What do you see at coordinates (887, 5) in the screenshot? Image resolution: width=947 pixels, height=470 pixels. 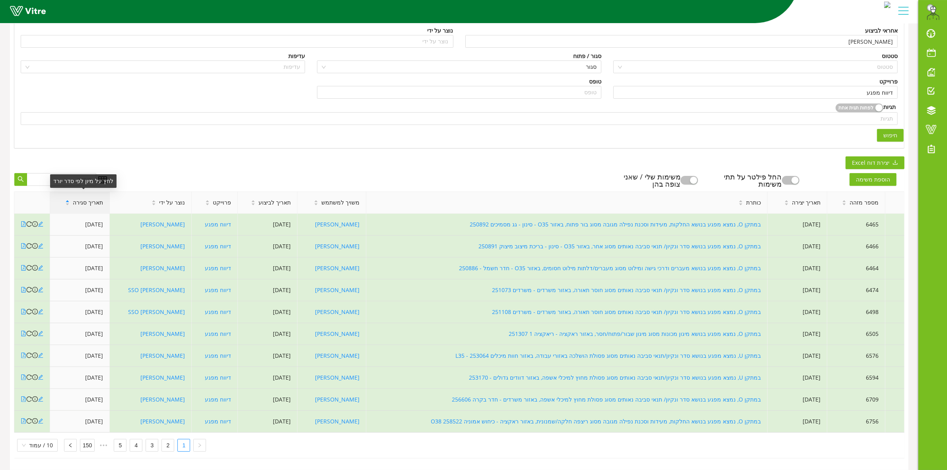 I see `img: c0dca6a0-d8b6-4077-9502-601a54a2ea4a.jpg` at bounding box center [887, 5].